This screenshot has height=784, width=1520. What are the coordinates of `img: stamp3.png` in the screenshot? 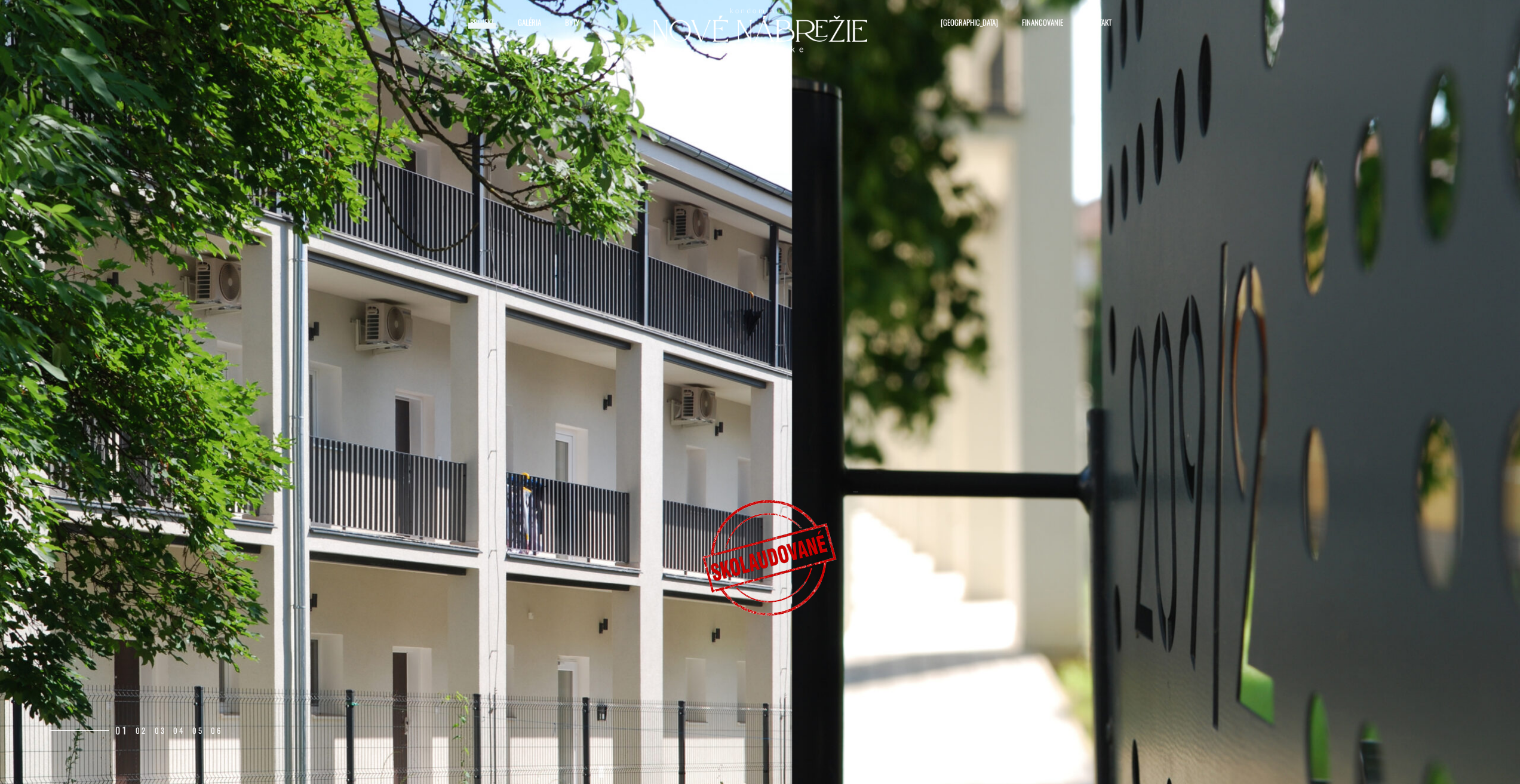 It's located at (769, 557).